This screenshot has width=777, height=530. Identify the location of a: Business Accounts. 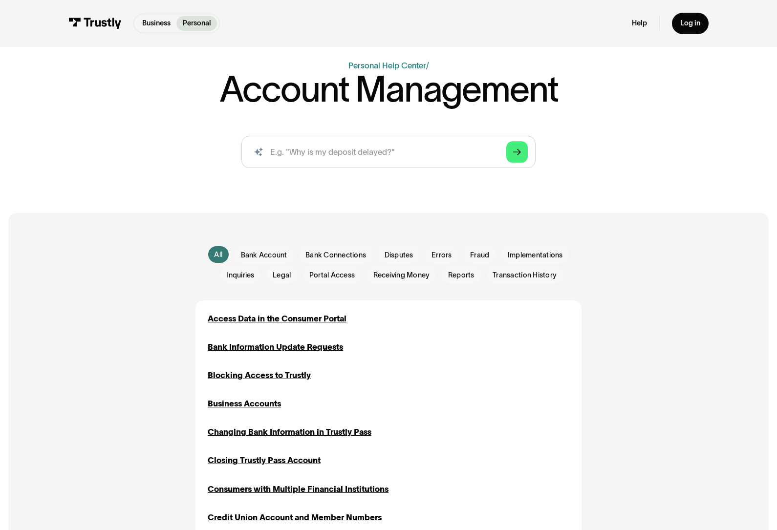
(244, 404).